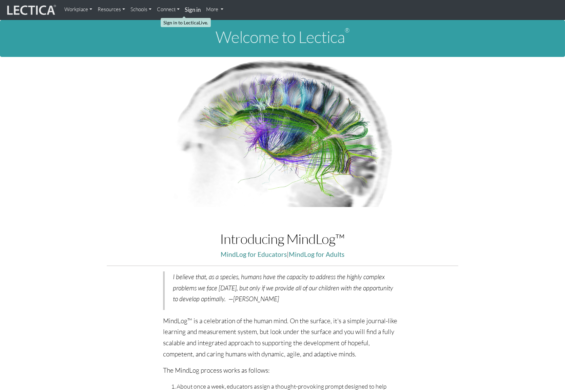  Describe the element at coordinates (186, 22) in the screenshot. I see `div: Sign in to LecticaLive.` at that location.